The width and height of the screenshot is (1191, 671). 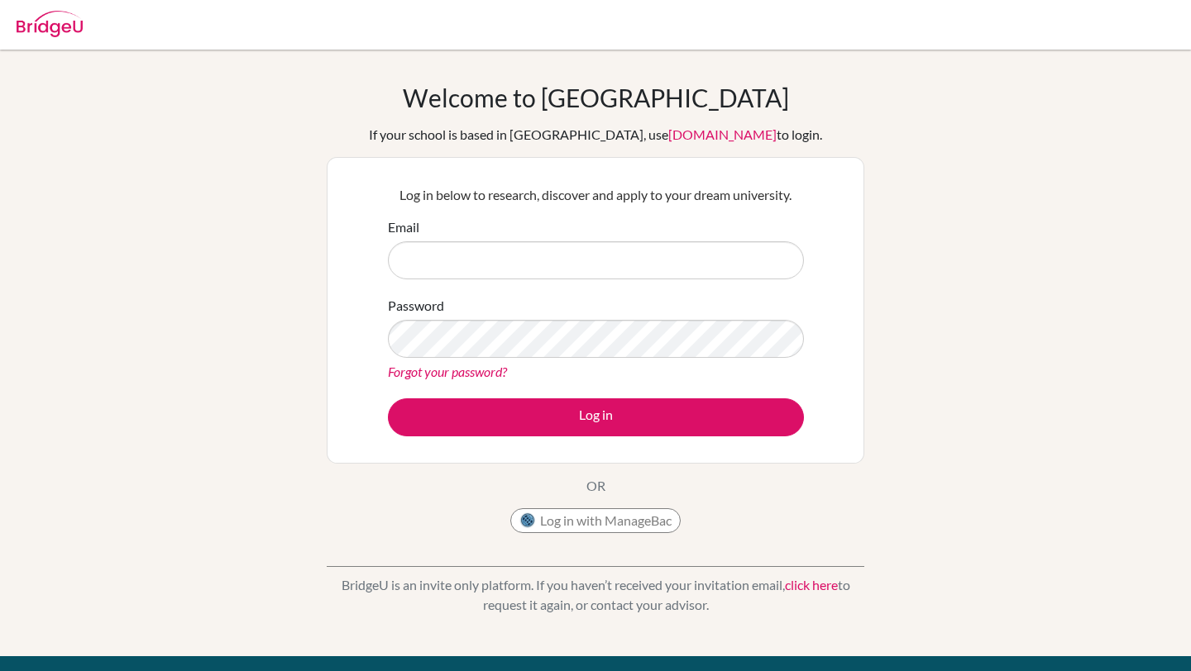 I want to click on img: Bridge-U, so click(x=50, y=24).